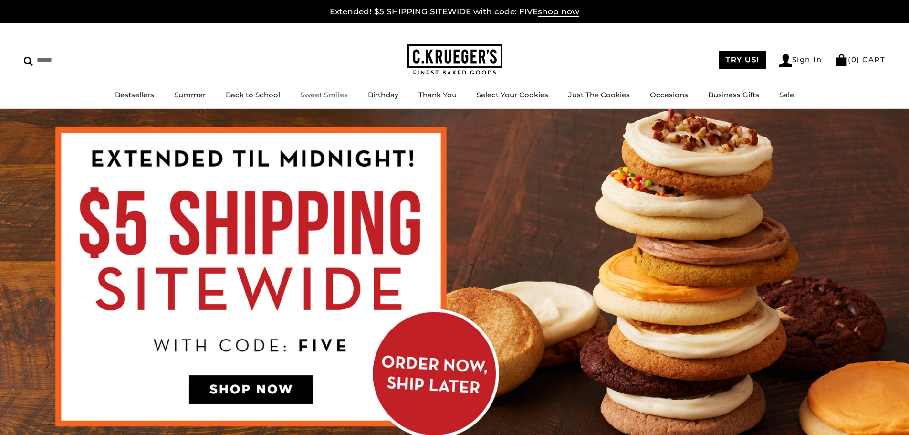 The height and width of the screenshot is (435, 909). What do you see at coordinates (135, 94) in the screenshot?
I see `a: Bestsellers` at bounding box center [135, 94].